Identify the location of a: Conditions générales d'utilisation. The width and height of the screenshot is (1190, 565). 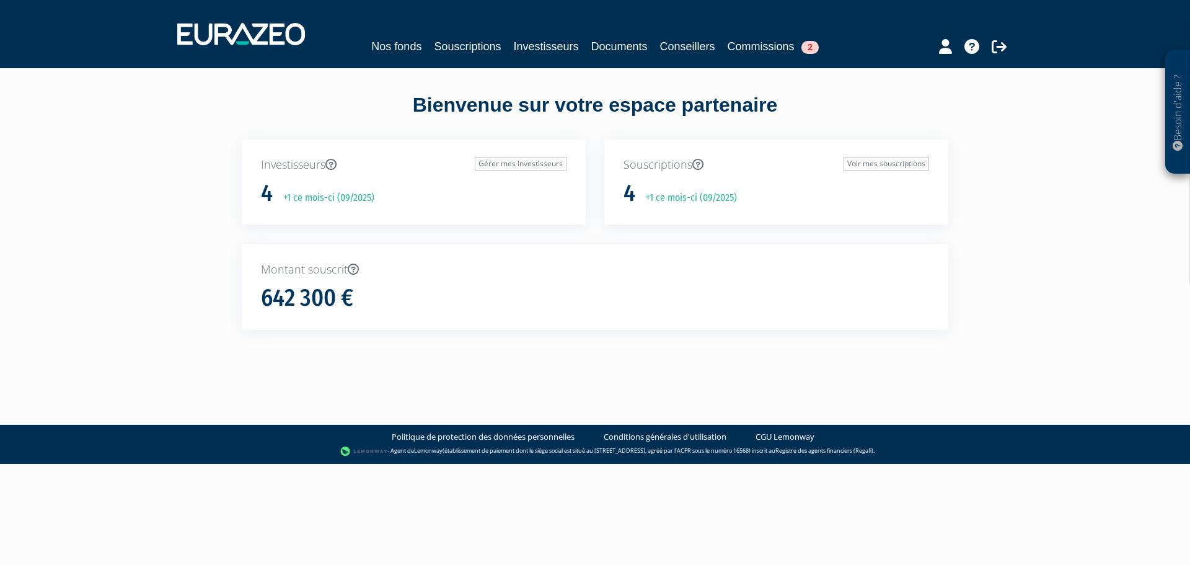
(665, 437).